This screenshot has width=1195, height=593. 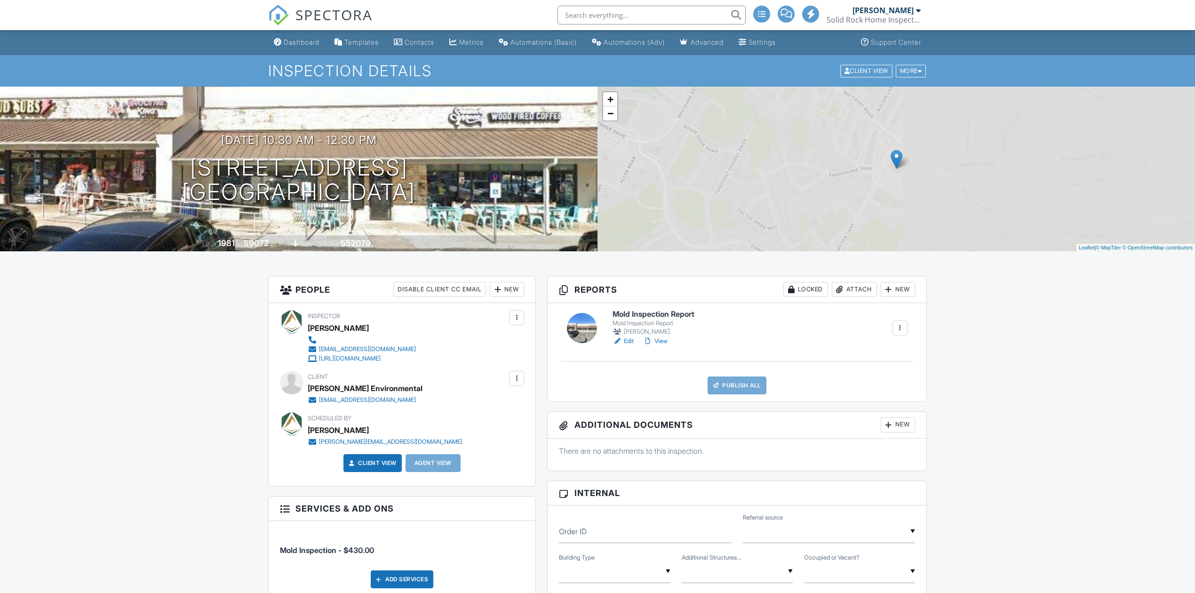 I want to click on a: Support Center, so click(x=891, y=42).